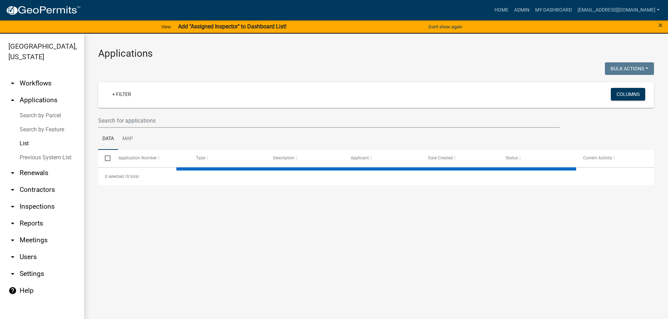  What do you see at coordinates (376, 54) in the screenshot?
I see `h3: Applications` at bounding box center [376, 54].